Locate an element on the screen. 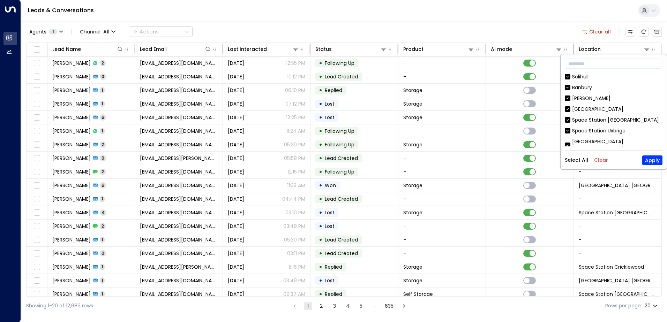  button: page 1 is located at coordinates (308, 306).